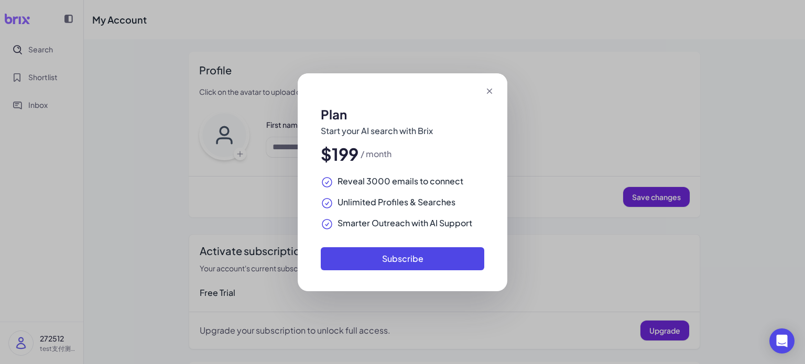 The image size is (805, 364). Describe the element at coordinates (405, 223) in the screenshot. I see `span: Smarter Outreach with AI Support` at that location.